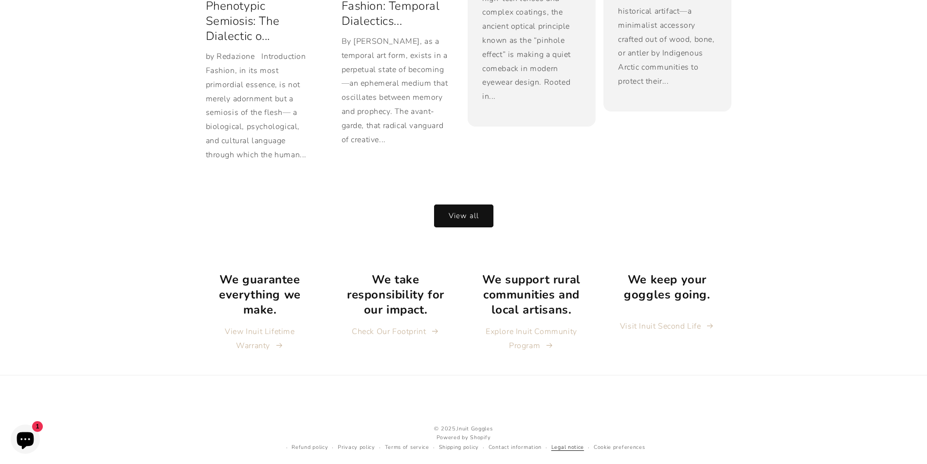  What do you see at coordinates (25, 440) in the screenshot?
I see `inbox-online-store-chat: Shopify online store chat` at bounding box center [25, 440].